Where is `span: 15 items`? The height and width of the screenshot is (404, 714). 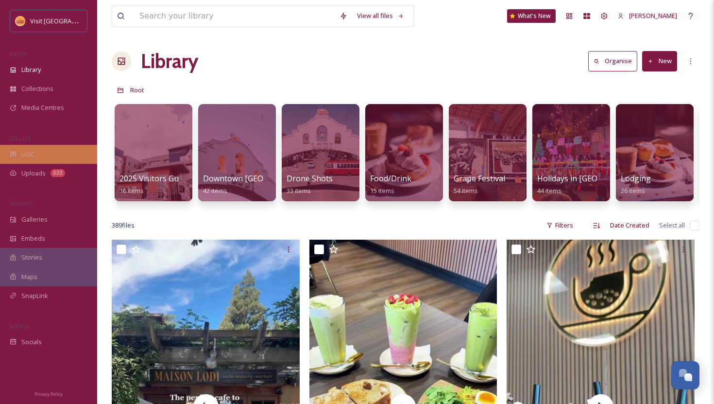
span: 15 items is located at coordinates (382, 190).